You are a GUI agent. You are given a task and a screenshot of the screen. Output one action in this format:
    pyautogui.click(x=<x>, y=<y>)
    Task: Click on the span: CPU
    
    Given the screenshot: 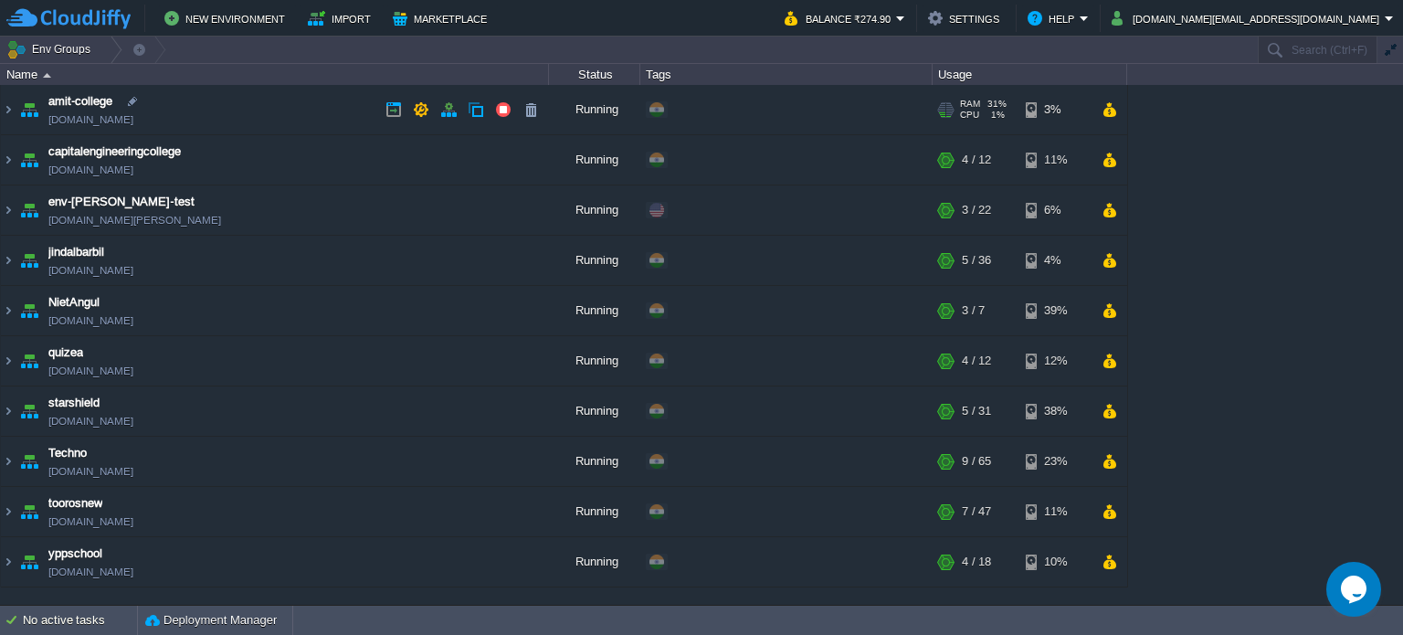 What is the action you would take?
    pyautogui.click(x=969, y=115)
    